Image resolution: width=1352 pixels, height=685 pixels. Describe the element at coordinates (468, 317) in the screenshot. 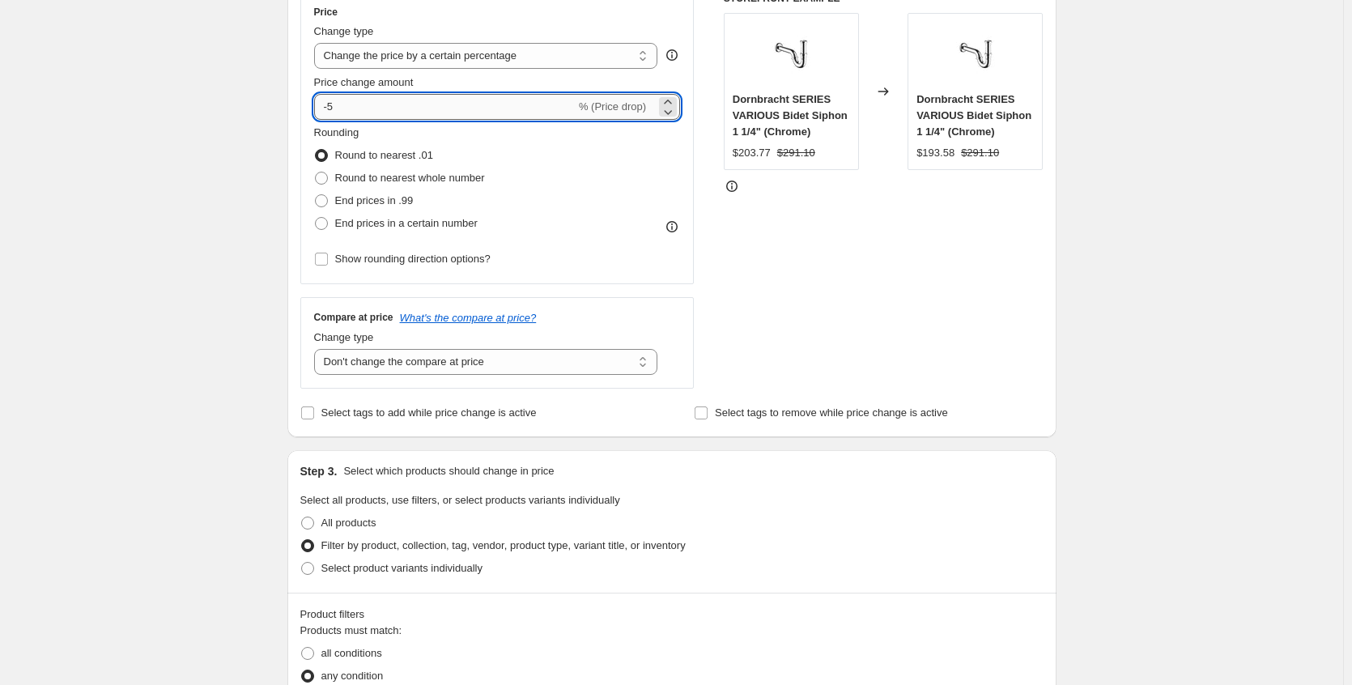

I see `button: What's the compare at price?` at that location.